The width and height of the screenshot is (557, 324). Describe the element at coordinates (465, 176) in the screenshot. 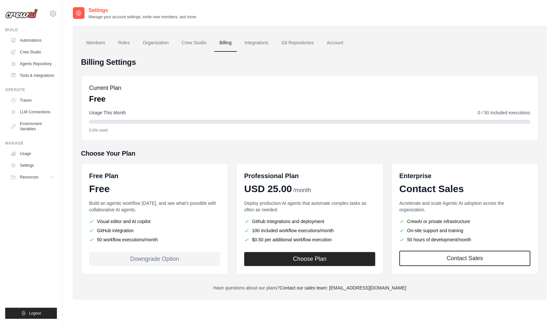

I see `h6: Enterprise` at that location.